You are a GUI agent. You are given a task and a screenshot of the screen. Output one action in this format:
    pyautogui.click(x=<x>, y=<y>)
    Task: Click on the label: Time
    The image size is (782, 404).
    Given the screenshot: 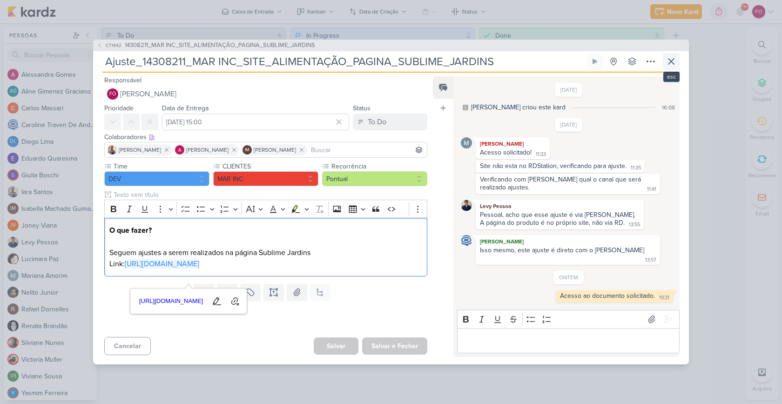 What is the action you would take?
    pyautogui.click(x=161, y=166)
    